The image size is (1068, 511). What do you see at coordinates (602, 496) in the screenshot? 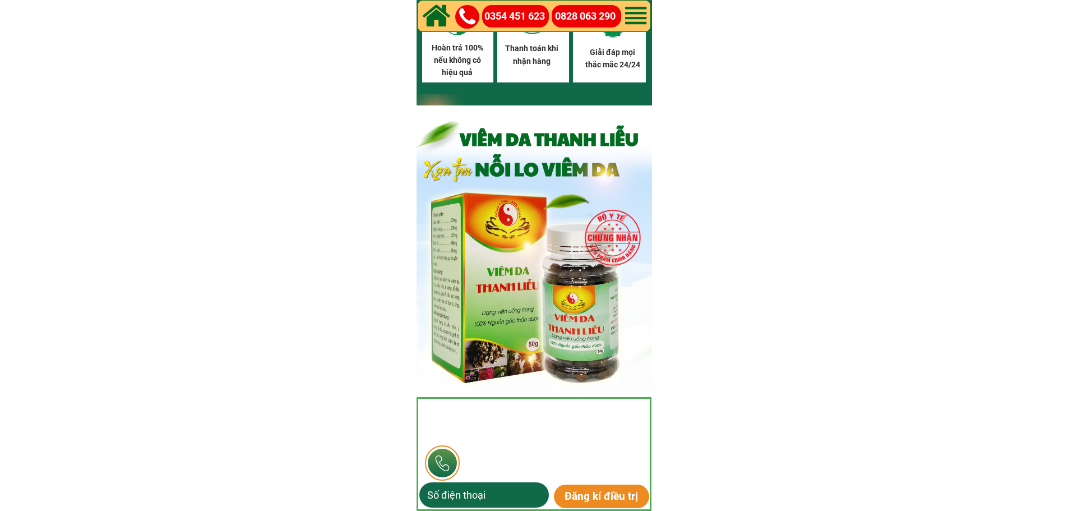
I see `p: Đăng kí điều trị` at bounding box center [602, 496].